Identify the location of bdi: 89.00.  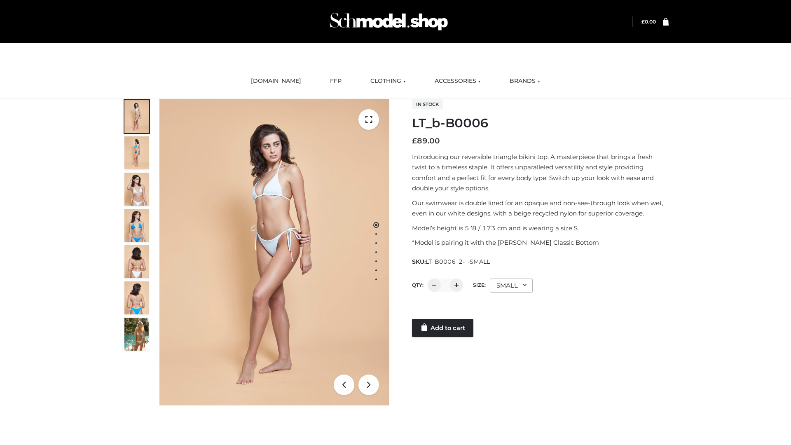
(426, 141).